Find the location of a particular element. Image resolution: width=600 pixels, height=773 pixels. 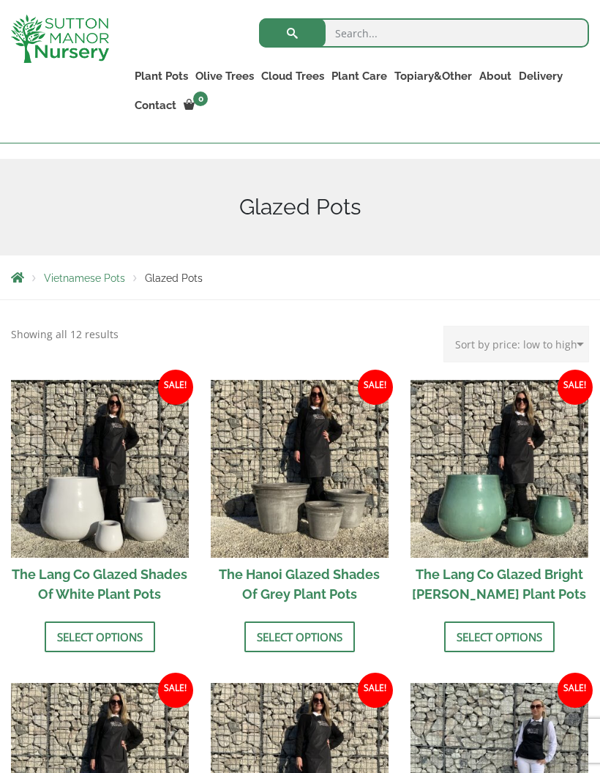

a: Select options for “The Lang Co Glazed Bright Olive Green Plant Pots” is located at coordinates (499, 637).